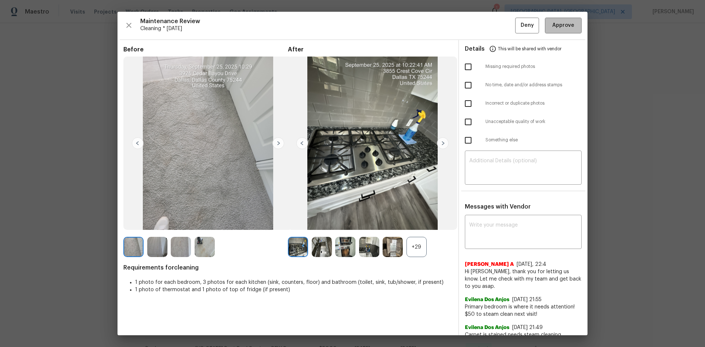  Describe the element at coordinates (530, 49) in the screenshot. I see `span: This will be shared with vendor` at that location.